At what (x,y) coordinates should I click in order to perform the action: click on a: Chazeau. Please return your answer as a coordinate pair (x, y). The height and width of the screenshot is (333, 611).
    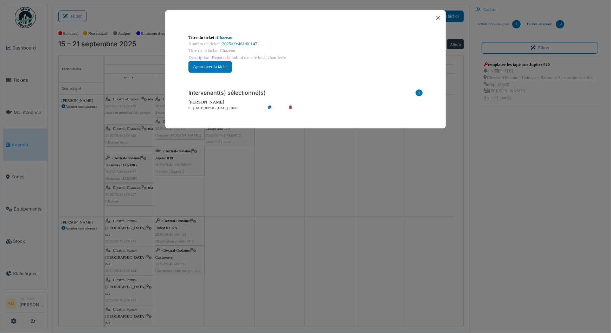
    Looking at the image, I should click on (224, 38).